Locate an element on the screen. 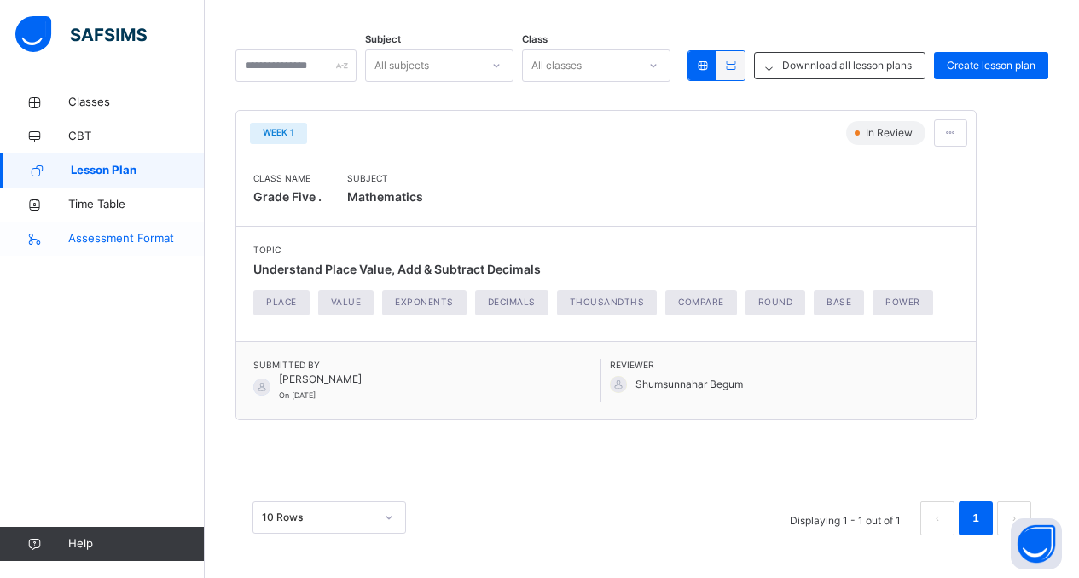  span: exponents is located at coordinates (424, 302).